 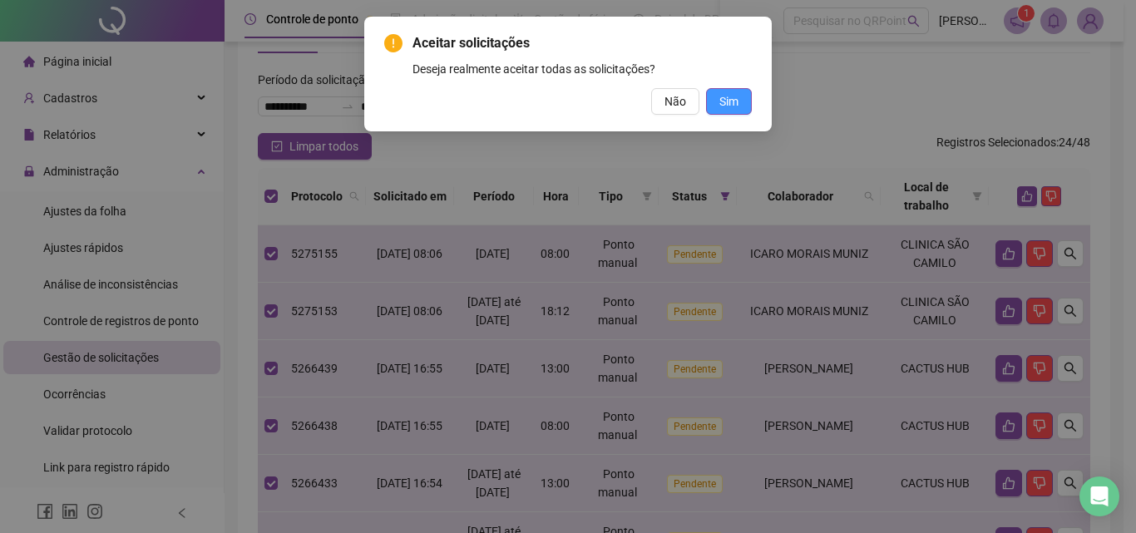 What do you see at coordinates (1100, 497) in the screenshot?
I see `div: Open Intercom Messenger` at bounding box center [1100, 497].